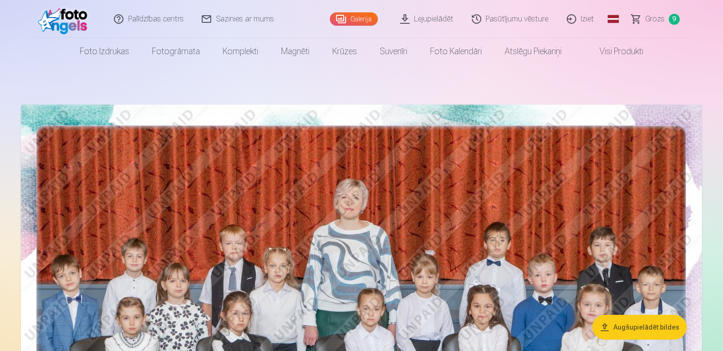  What do you see at coordinates (675, 19) in the screenshot?
I see `span: 9` at bounding box center [675, 19].